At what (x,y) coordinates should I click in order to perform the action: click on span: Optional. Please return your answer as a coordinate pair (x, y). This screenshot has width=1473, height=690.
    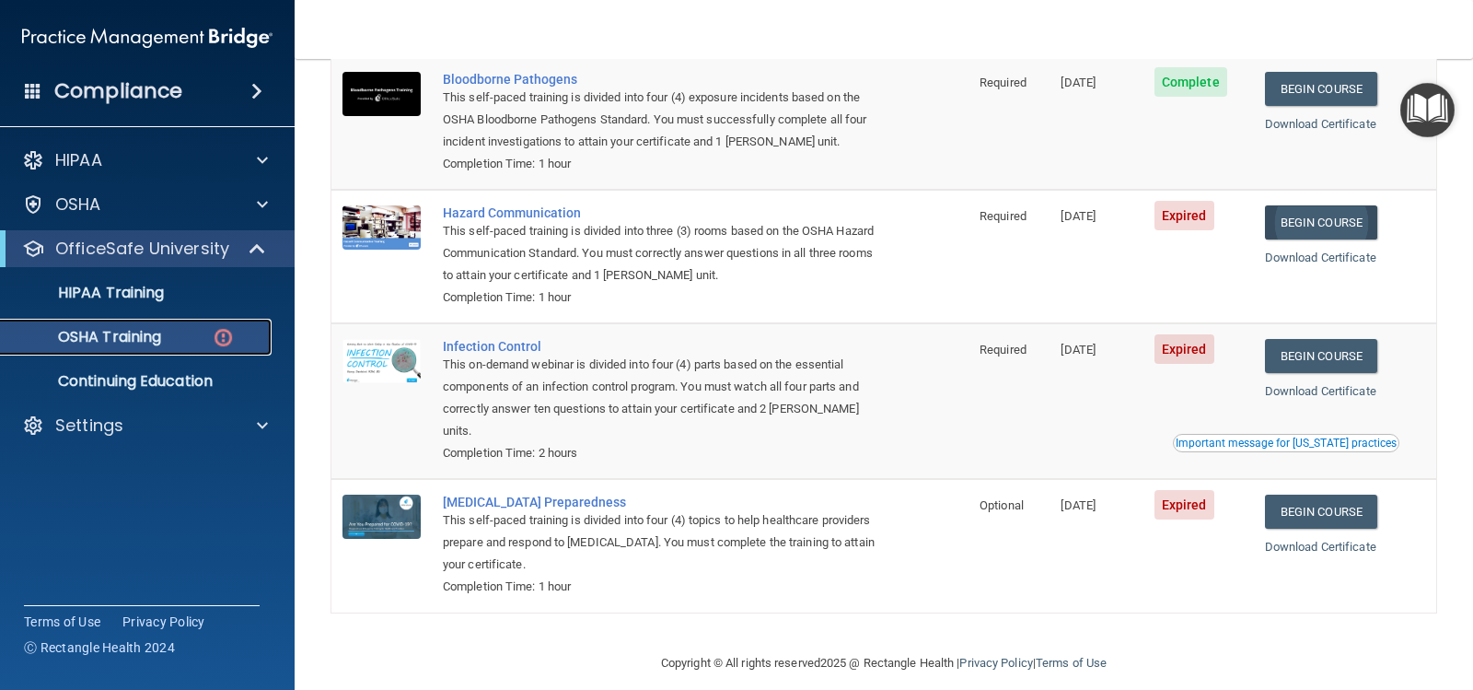
    Looking at the image, I should click on (1002, 505).